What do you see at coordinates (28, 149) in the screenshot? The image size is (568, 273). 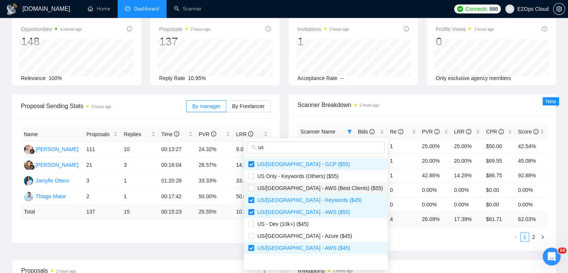 I see `img: AJ` at bounding box center [28, 149].